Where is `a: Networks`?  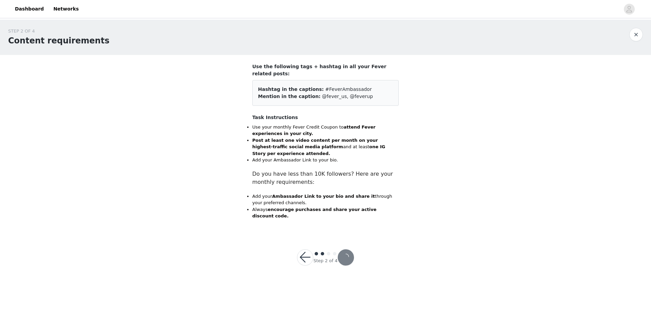 a: Networks is located at coordinates (66, 9).